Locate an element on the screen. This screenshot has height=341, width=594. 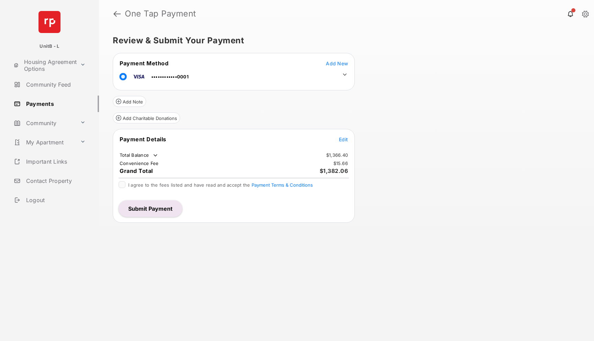
a: Contact Property is located at coordinates (55, 181).